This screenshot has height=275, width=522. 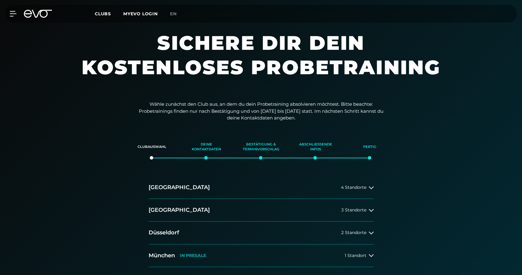 What do you see at coordinates (261, 233) in the screenshot?
I see `button: Düsseldorf2 Standorte` at bounding box center [261, 233].